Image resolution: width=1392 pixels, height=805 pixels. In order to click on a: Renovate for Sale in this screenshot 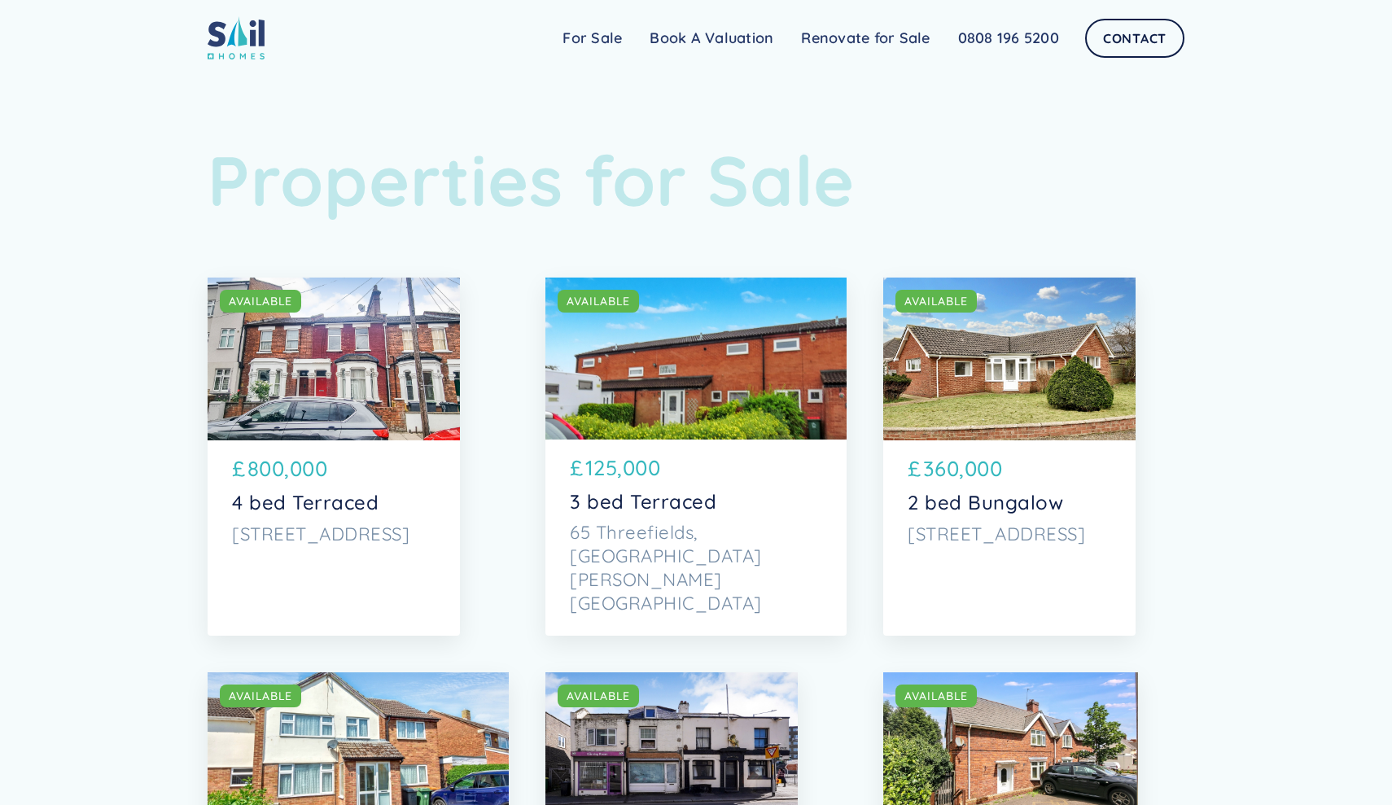, I will do `click(865, 38)`.